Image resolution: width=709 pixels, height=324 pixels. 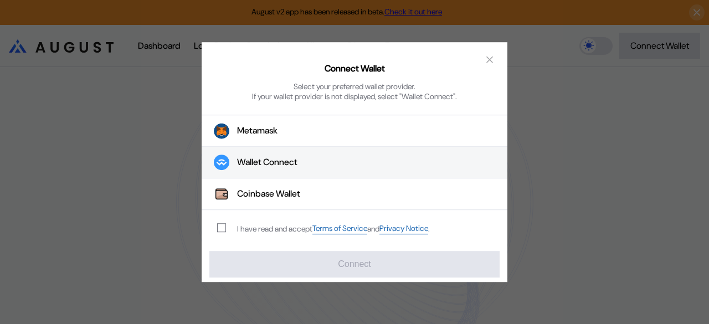 What do you see at coordinates (355, 194) in the screenshot?
I see `button: Coinbase WalletCoinbase Wallet` at bounding box center [355, 194].